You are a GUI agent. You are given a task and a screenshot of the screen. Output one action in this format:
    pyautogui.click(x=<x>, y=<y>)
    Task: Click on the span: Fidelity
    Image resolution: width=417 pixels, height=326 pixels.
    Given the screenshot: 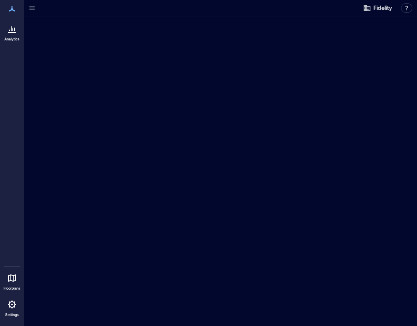 What is the action you would take?
    pyautogui.click(x=383, y=8)
    